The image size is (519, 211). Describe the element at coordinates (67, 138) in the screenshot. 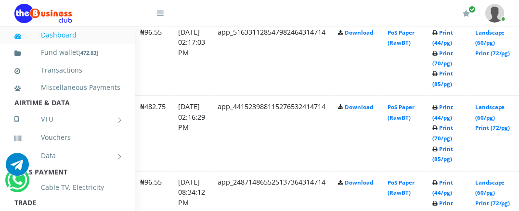

I see `a: Vouchers` at that location.